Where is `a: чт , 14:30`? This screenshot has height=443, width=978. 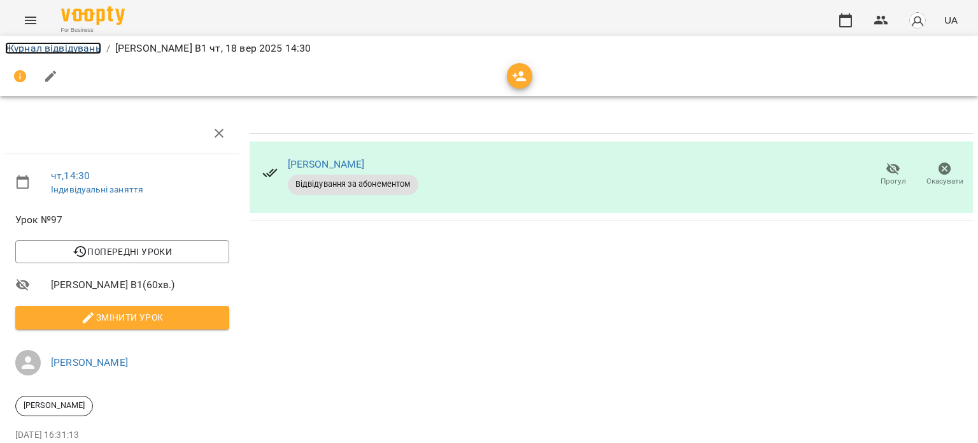
a: чт , 14:30 is located at coordinates (70, 175).